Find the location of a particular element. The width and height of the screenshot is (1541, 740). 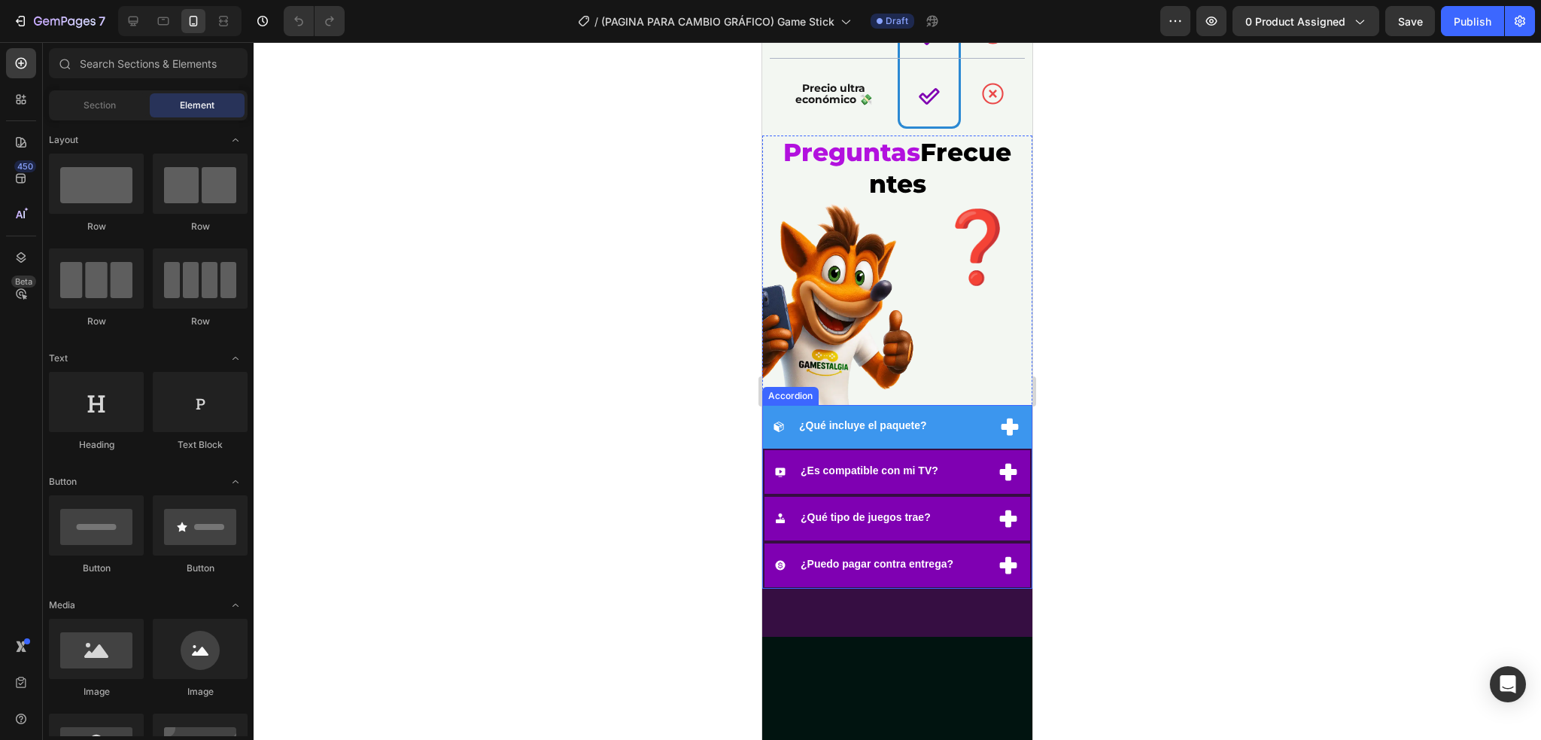

button: 0 product assigned is located at coordinates (1306, 21).